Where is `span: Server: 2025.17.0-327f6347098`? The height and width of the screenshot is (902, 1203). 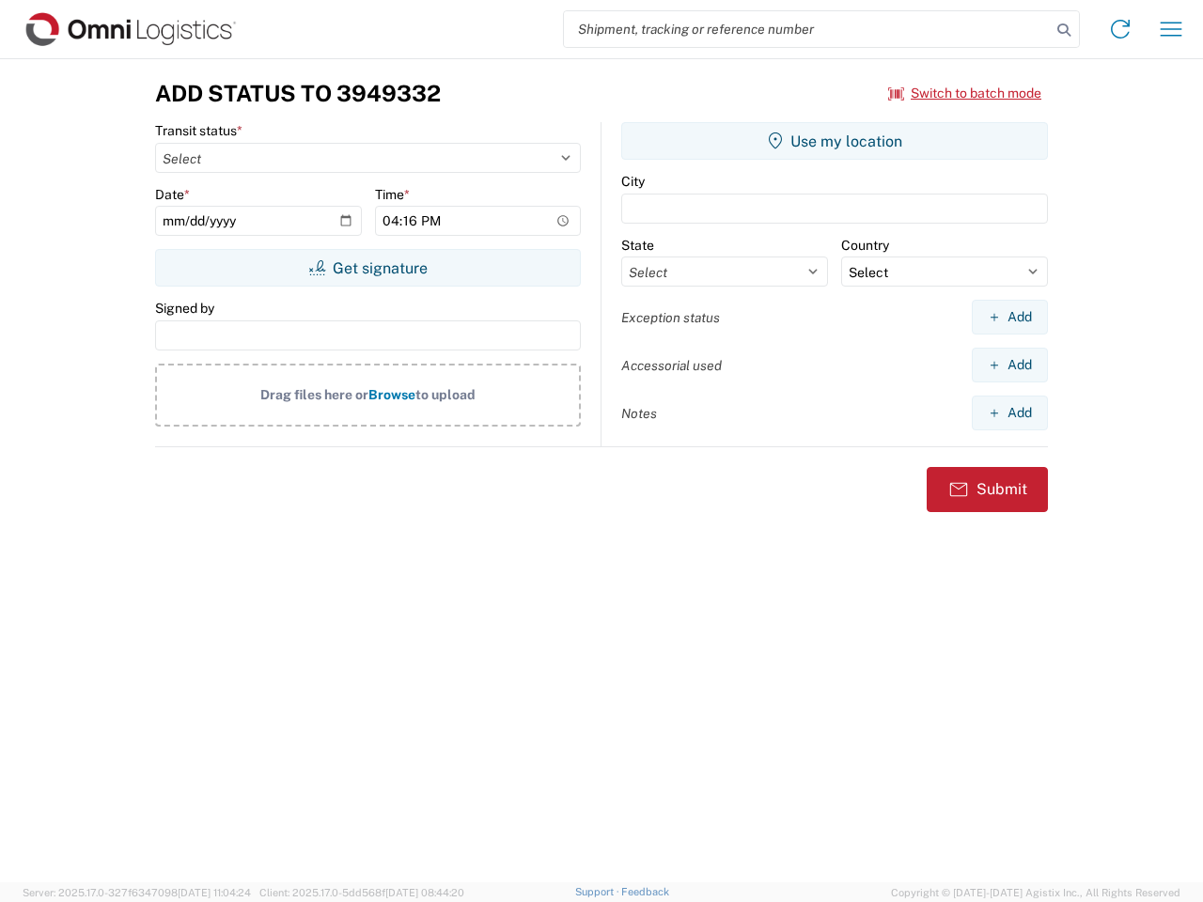
span: Server: 2025.17.0-327f6347098 is located at coordinates (136, 893).